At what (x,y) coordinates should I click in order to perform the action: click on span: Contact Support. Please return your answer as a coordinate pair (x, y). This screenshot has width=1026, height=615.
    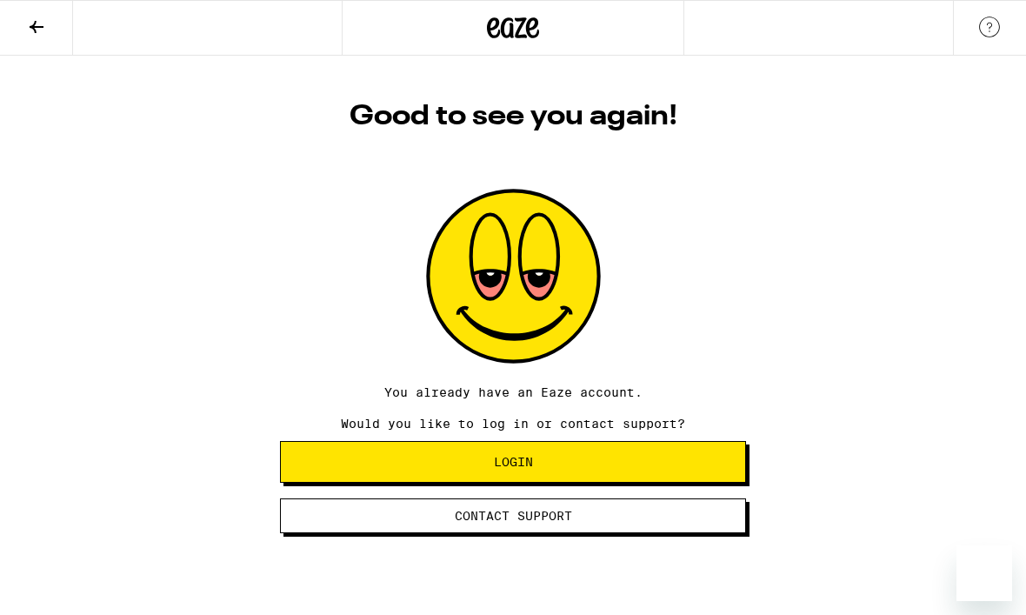
    Looking at the image, I should click on (513, 516).